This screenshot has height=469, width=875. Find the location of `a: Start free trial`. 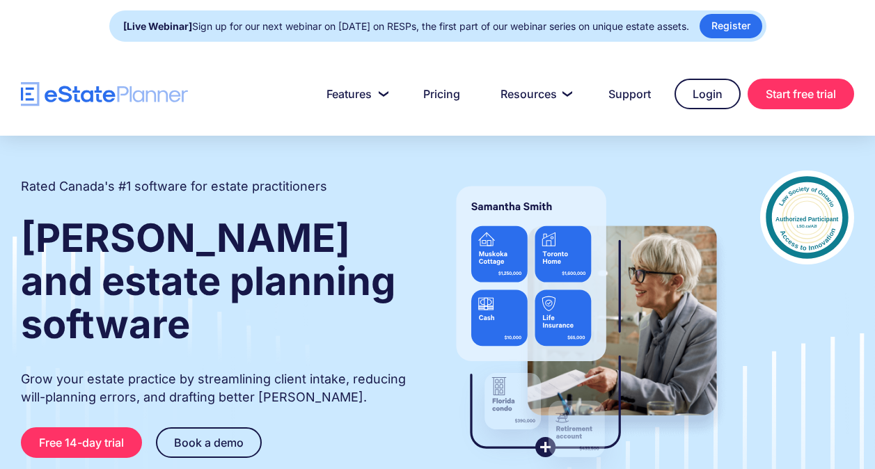

a: Start free trial is located at coordinates (801, 94).